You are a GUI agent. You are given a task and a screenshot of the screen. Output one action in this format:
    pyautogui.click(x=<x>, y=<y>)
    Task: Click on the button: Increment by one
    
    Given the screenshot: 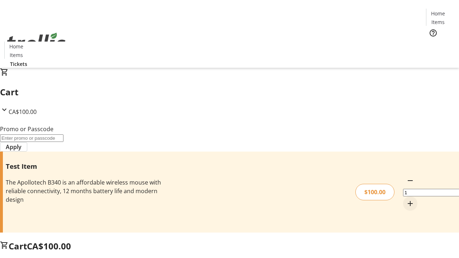 What is the action you would take?
    pyautogui.click(x=411, y=204)
    